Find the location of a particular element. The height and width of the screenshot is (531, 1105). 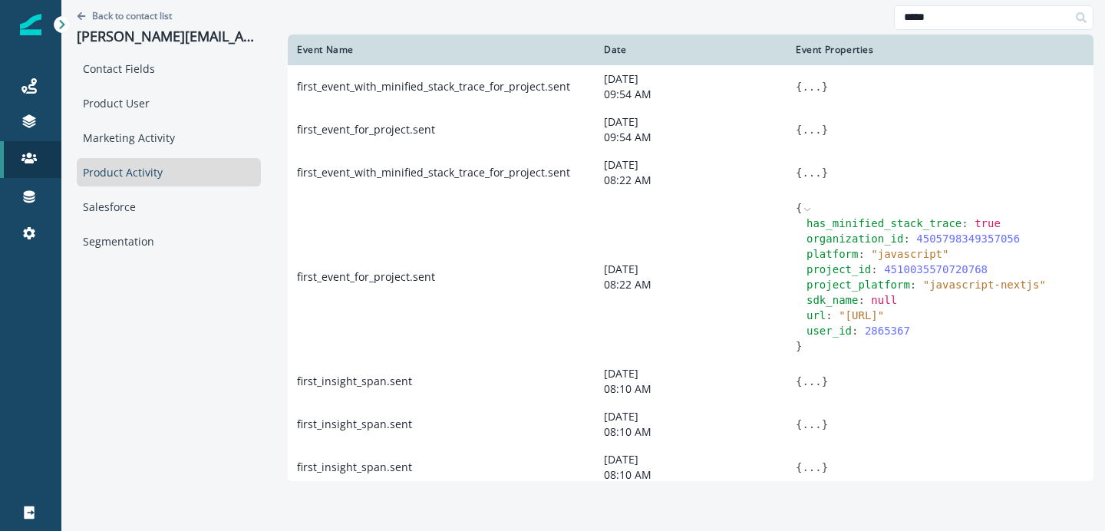

span: 4505798349357056 is located at coordinates (967, 239).